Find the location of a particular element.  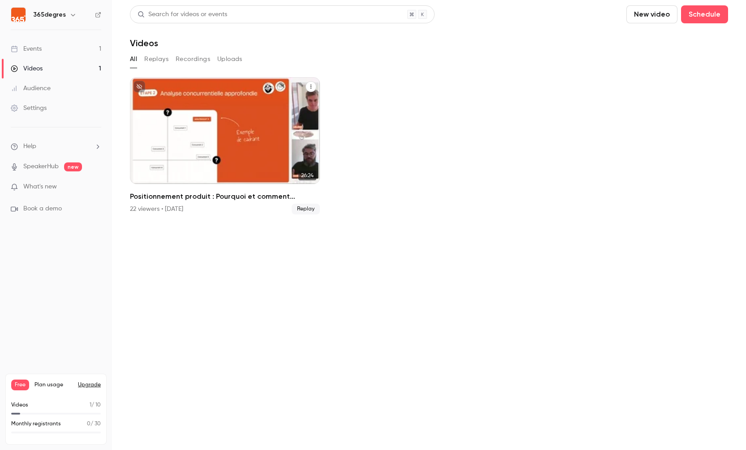

button: Replays is located at coordinates (156, 59).